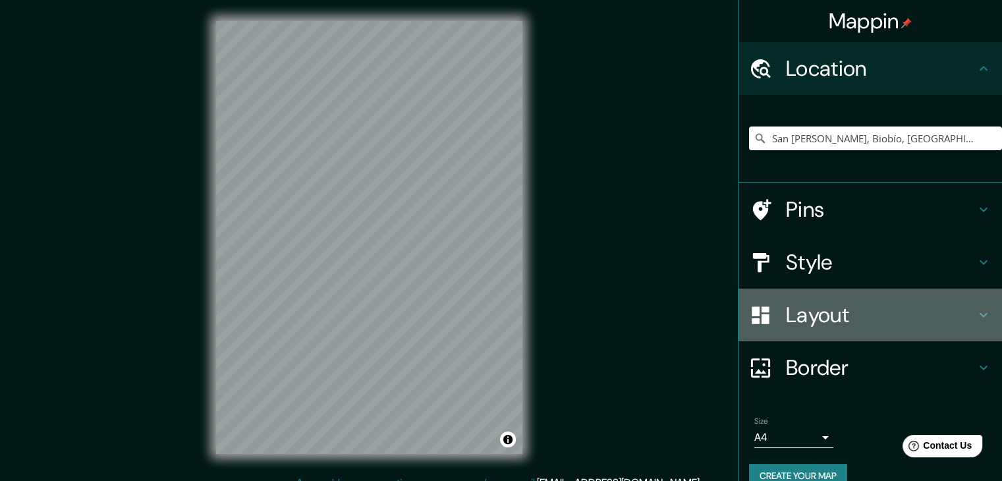  Describe the element at coordinates (870, 209) in the screenshot. I see `div: Pins` at that location.